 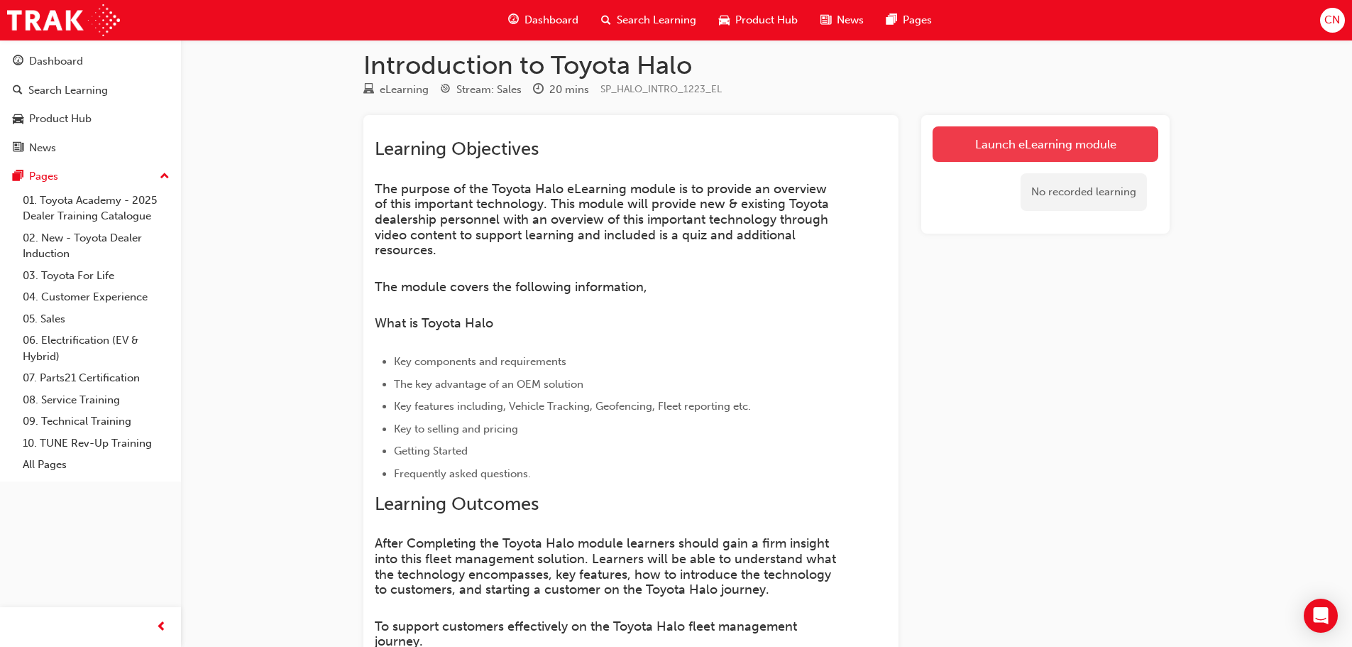 I want to click on a: guage-iconDashboard, so click(x=543, y=20).